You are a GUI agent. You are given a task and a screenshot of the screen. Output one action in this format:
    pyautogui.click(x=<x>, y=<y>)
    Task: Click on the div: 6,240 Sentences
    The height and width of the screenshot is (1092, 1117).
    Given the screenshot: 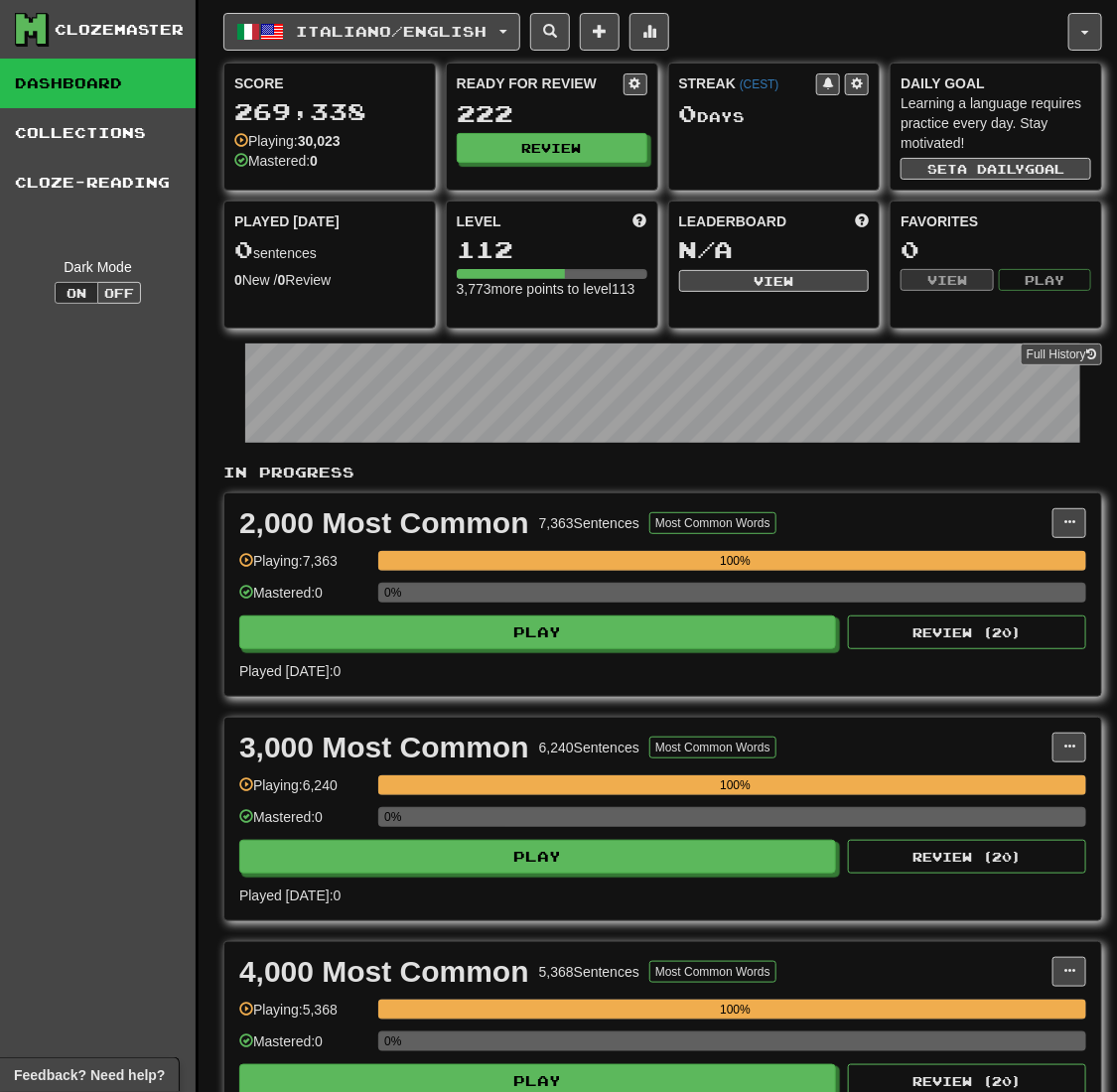 What is the action you would take?
    pyautogui.click(x=589, y=748)
    